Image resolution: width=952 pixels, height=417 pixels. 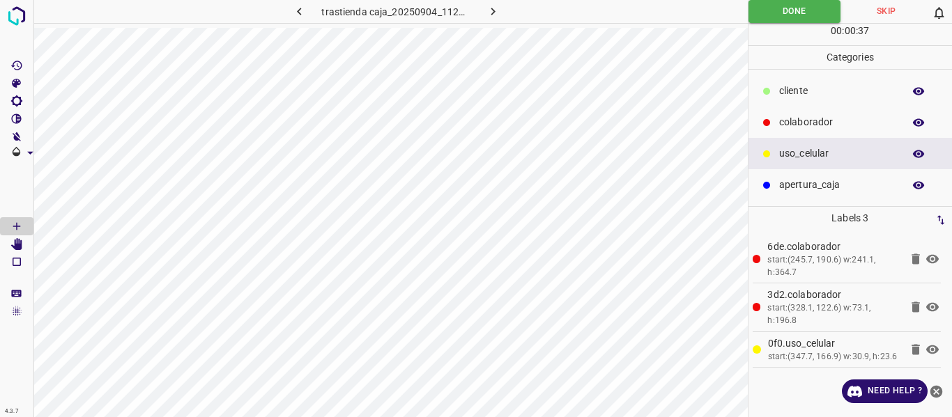 I want to click on p: 3d2.colaborador, so click(x=833, y=295).